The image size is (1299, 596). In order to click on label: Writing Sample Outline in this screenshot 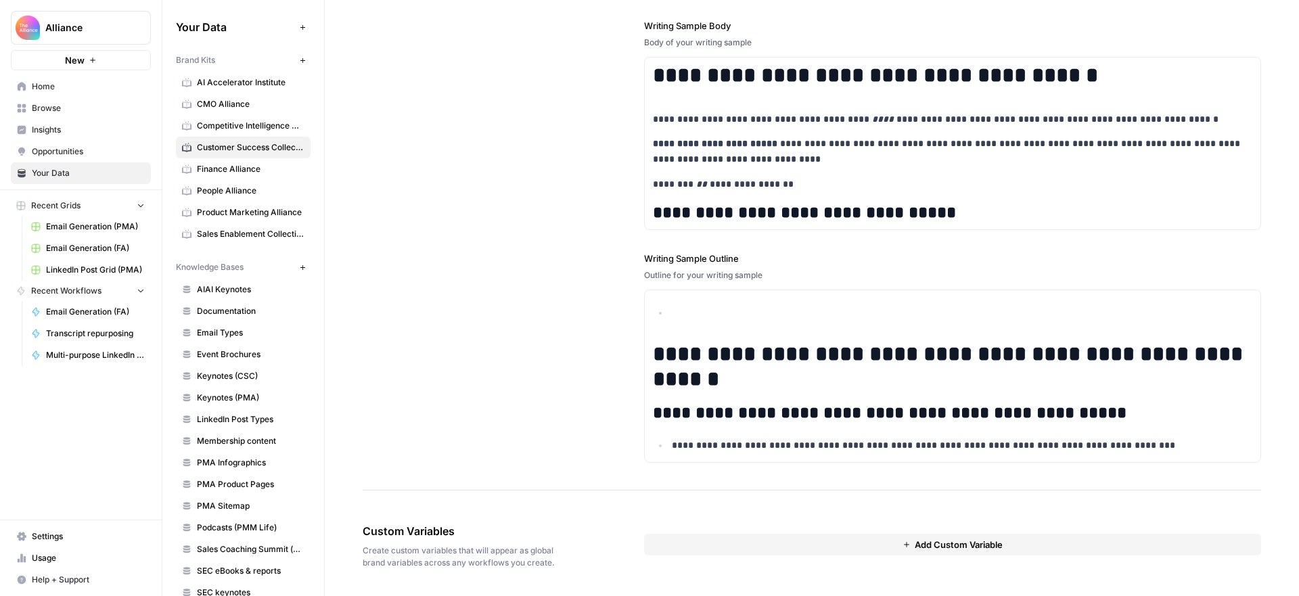, I will do `click(953, 258)`.